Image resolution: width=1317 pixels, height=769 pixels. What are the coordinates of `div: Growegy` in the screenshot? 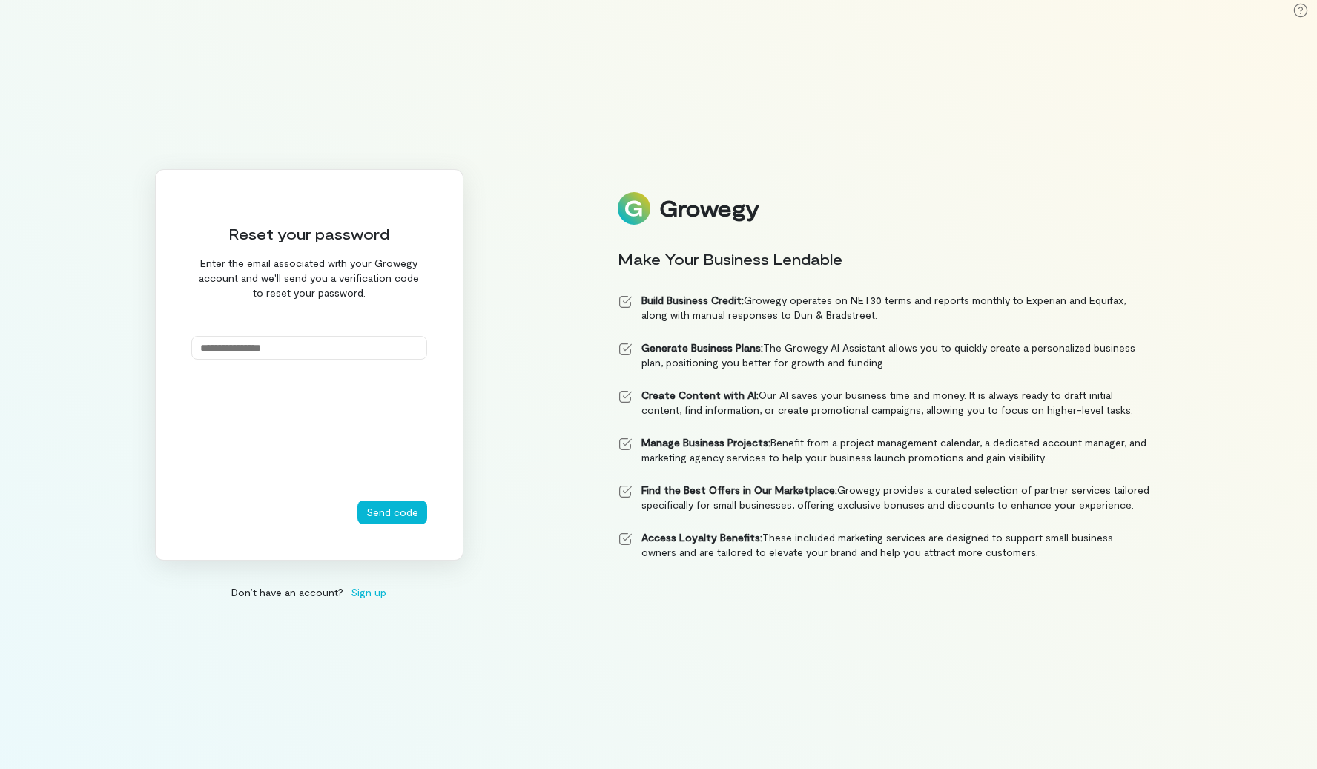 It's located at (709, 208).